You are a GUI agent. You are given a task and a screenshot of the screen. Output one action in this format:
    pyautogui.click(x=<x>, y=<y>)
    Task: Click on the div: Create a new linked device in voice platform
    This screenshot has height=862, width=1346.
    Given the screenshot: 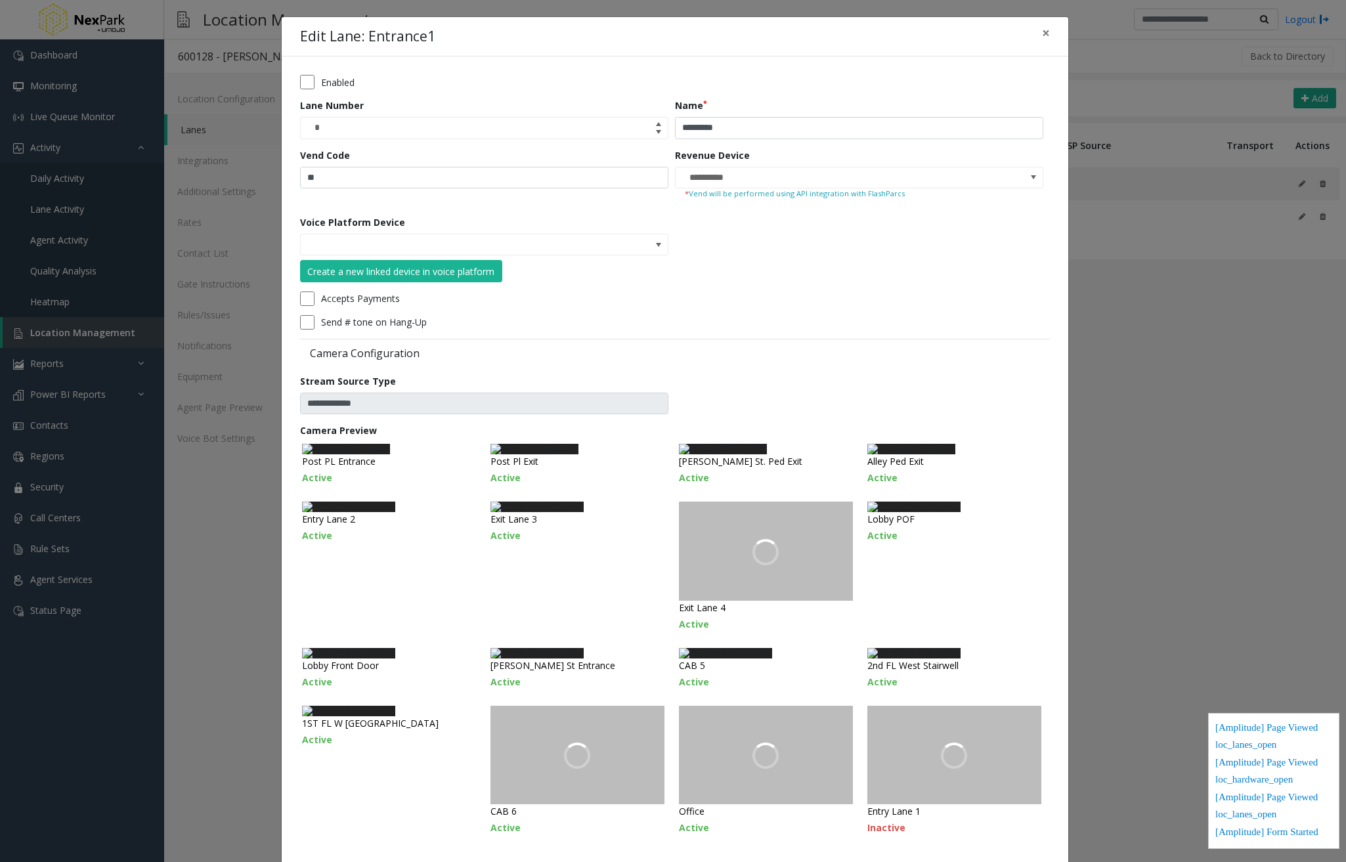 What is the action you would take?
    pyautogui.click(x=401, y=271)
    